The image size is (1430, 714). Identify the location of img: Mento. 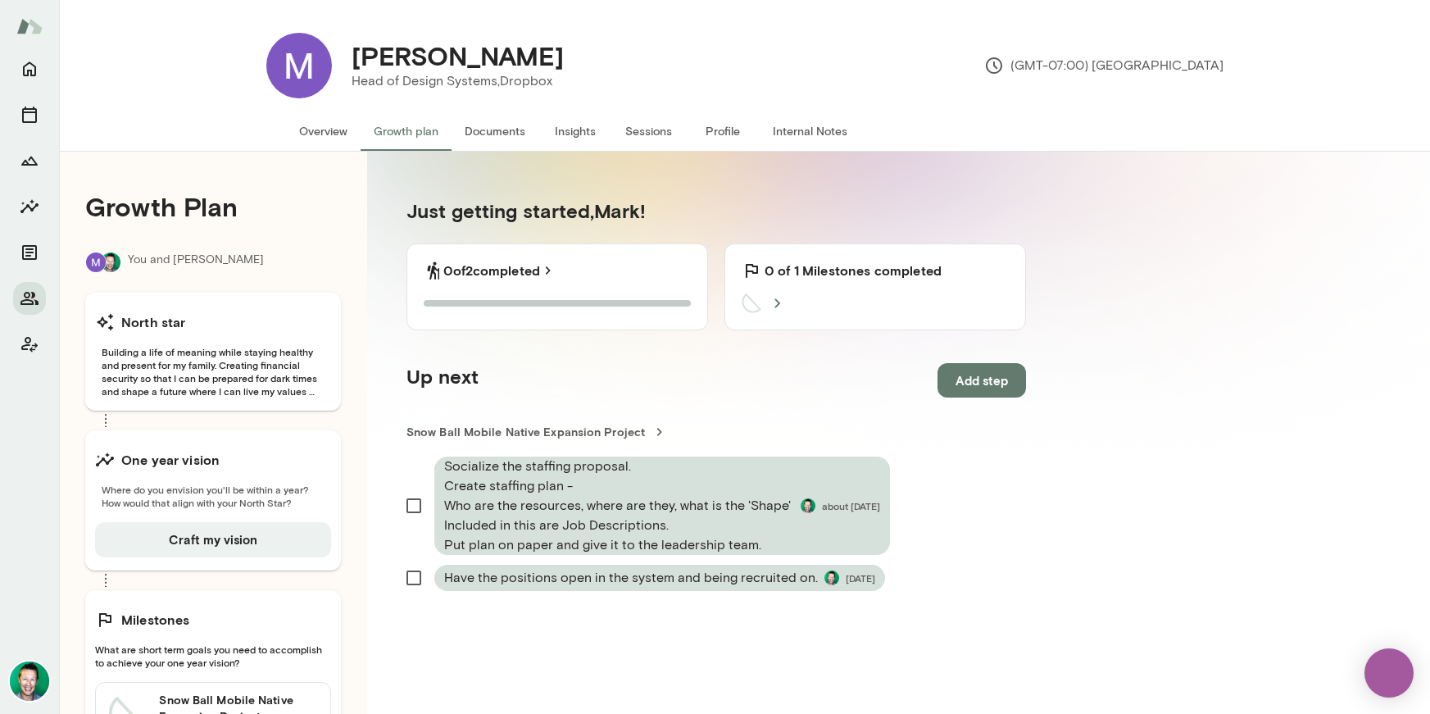
(29, 26).